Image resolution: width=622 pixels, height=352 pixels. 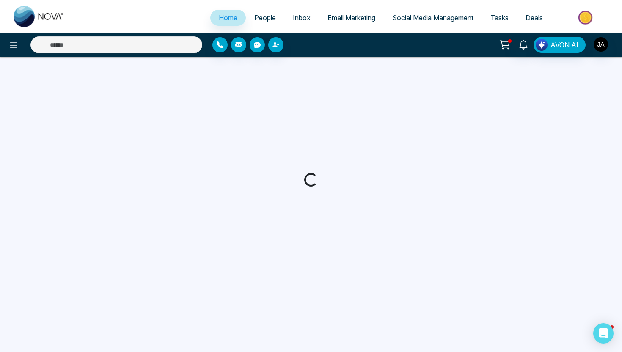 I want to click on img: Market-place.gif, so click(x=586, y=17).